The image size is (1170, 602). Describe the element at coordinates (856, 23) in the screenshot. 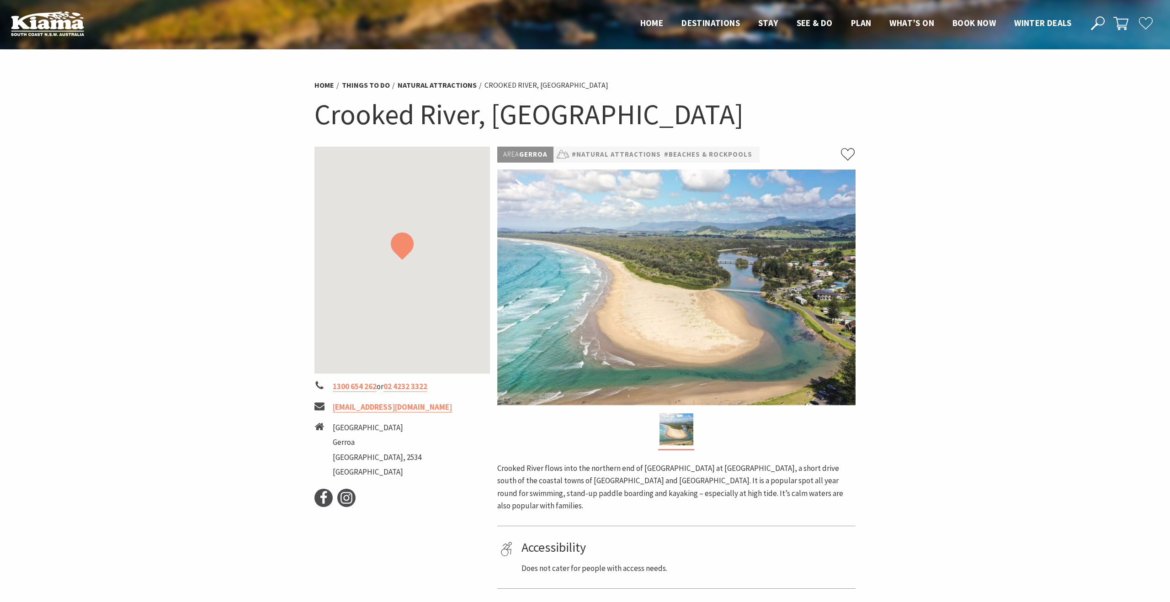

I see `nav: Main Menu` at that location.